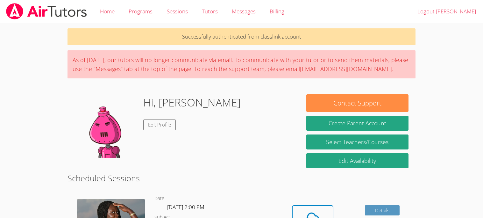 The image size is (483, 218). I want to click on h2: Scheduled Sessions, so click(241, 178).